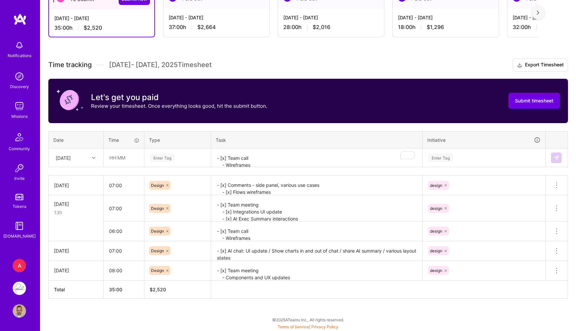 The height and width of the screenshot is (331, 576). I want to click on div: Tokens, so click(19, 206).